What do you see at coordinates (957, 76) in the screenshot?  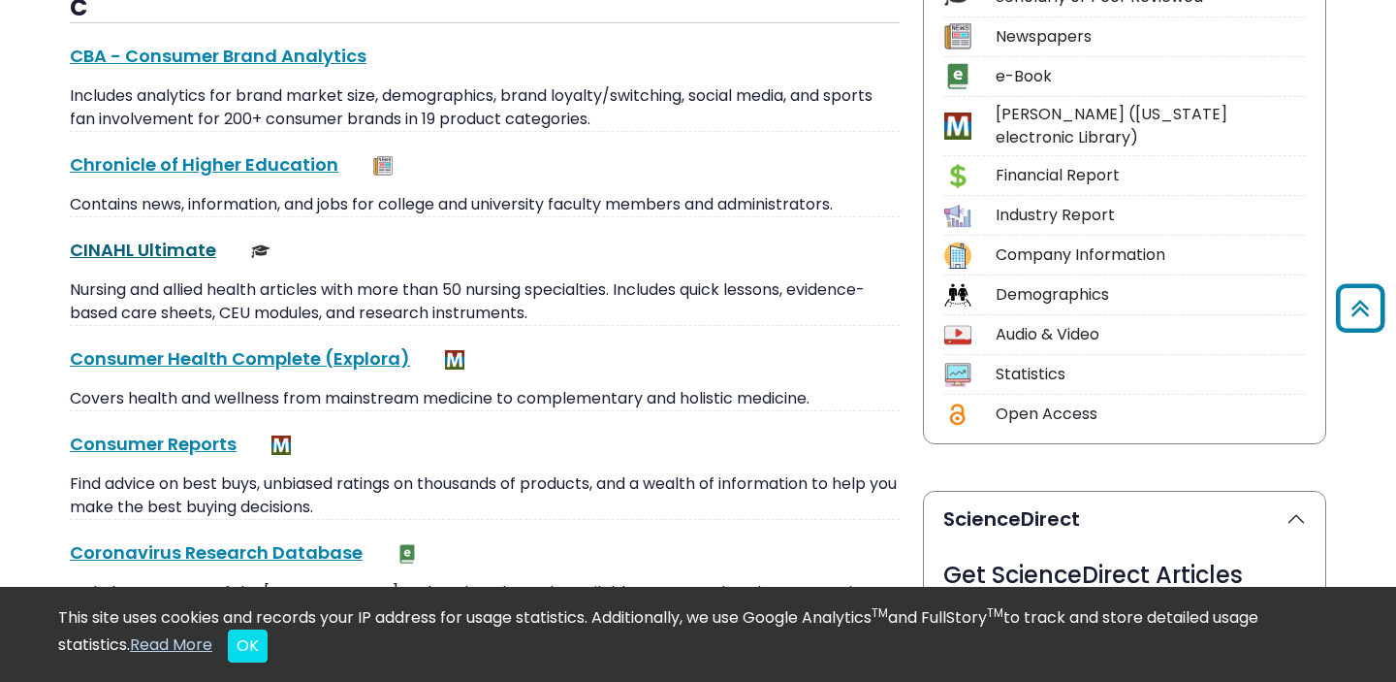 I see `img: Icon e-Book` at bounding box center [957, 76].